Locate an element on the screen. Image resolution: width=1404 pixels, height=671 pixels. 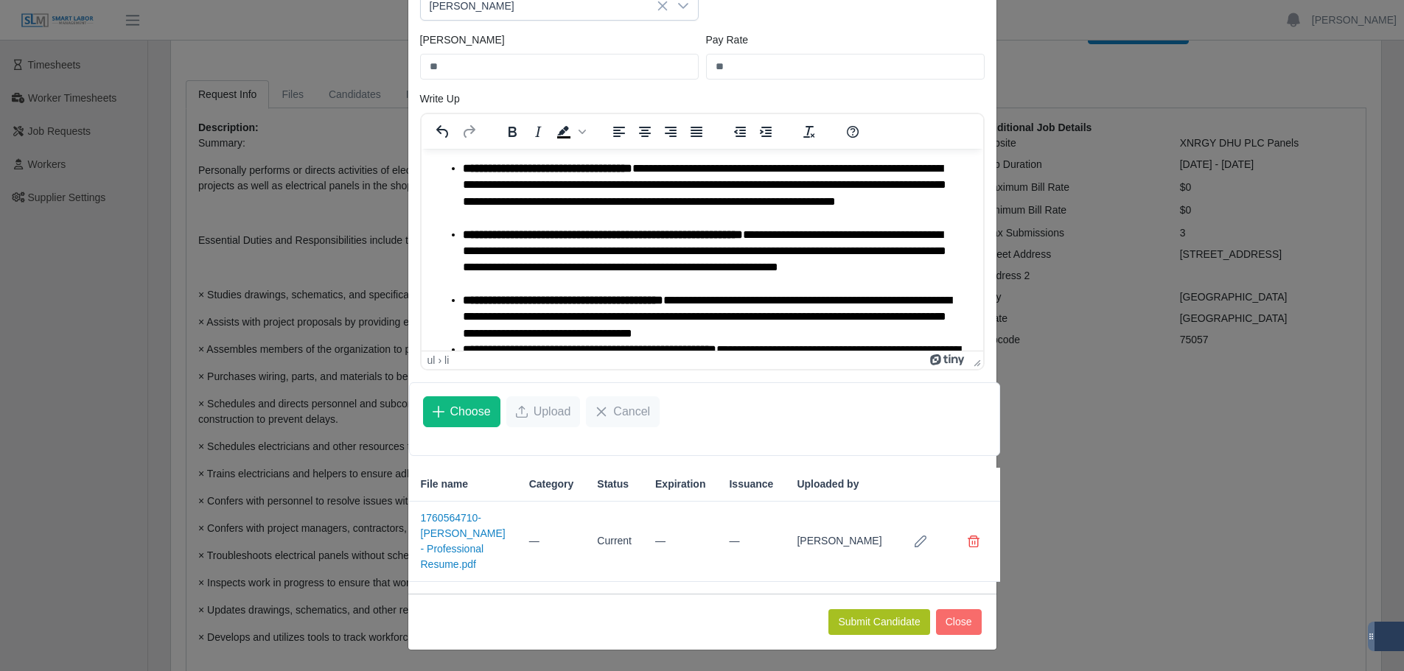
button: Align left is located at coordinates (619, 132).